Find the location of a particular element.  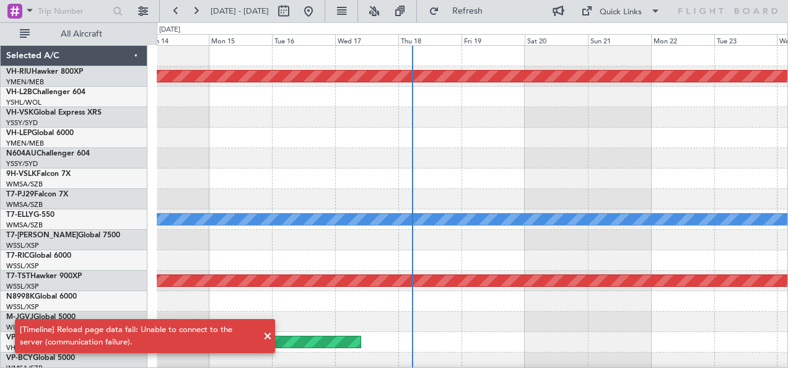

span: N604AU is located at coordinates (21, 154).